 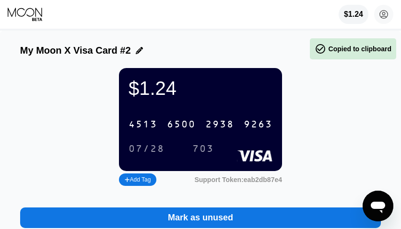 I want to click on div: 07/28, so click(x=146, y=149).